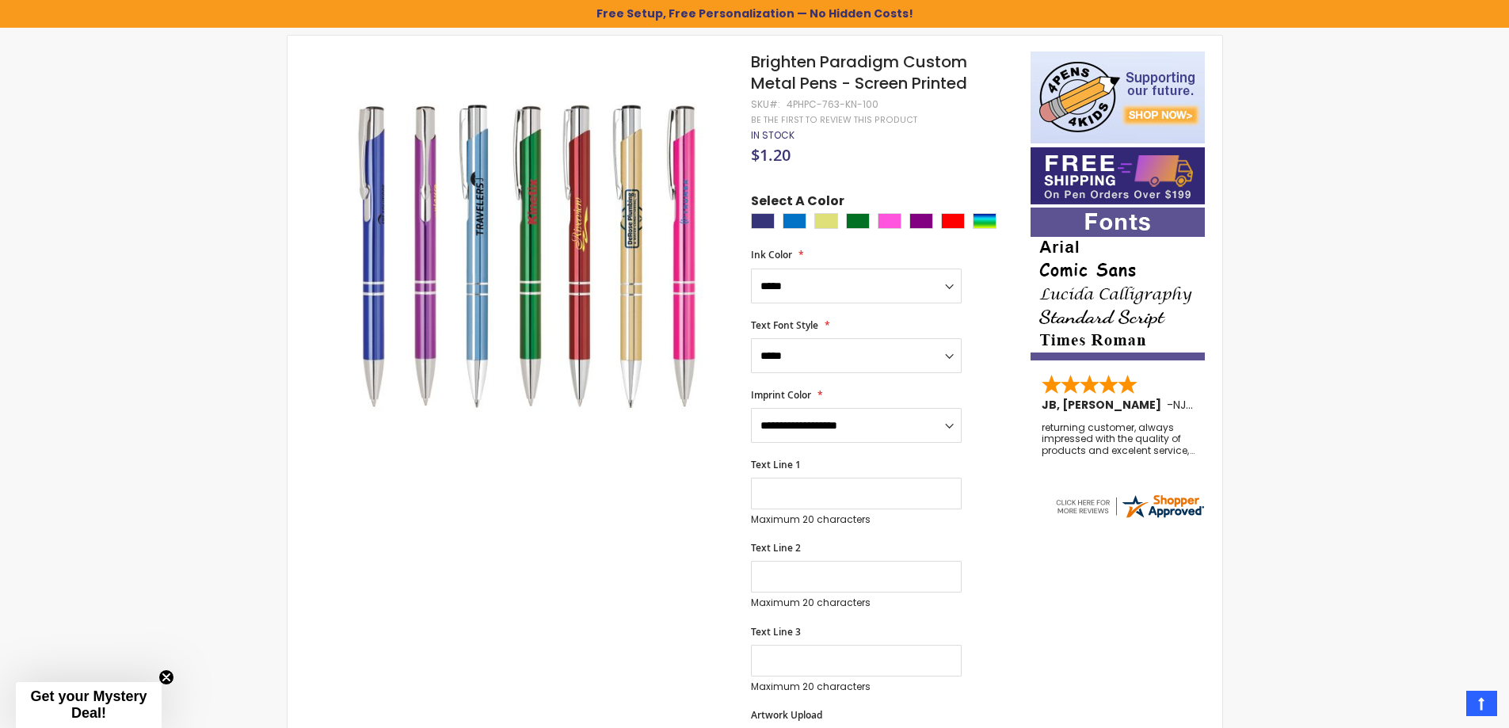 This screenshot has height=728, width=1509. Describe the element at coordinates (773, 135) in the screenshot. I see `div: Availability` at that location.